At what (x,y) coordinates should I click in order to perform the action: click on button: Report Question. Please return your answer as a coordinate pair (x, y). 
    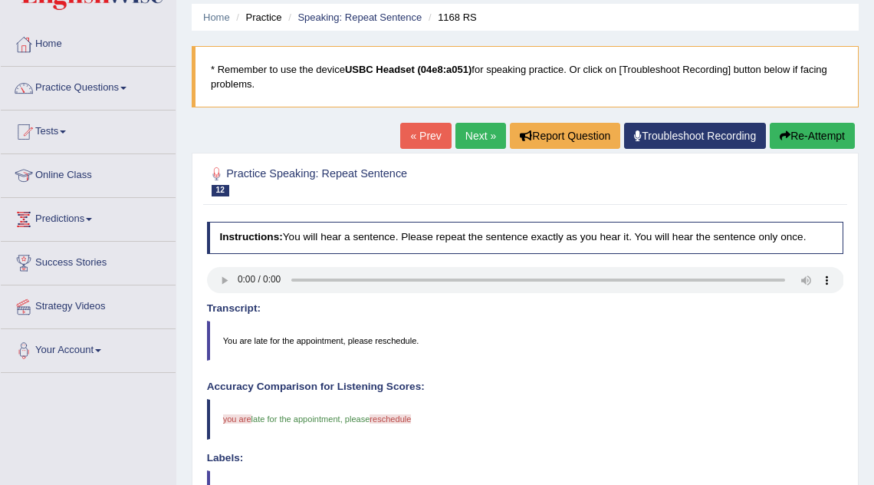
    Looking at the image, I should click on (565, 136).